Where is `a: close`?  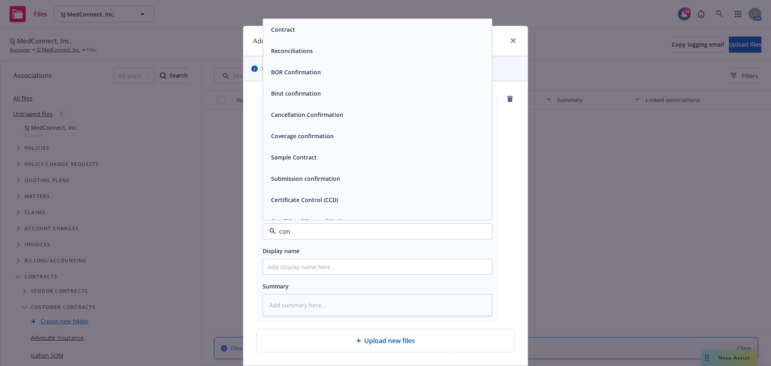 a: close is located at coordinates (513, 41).